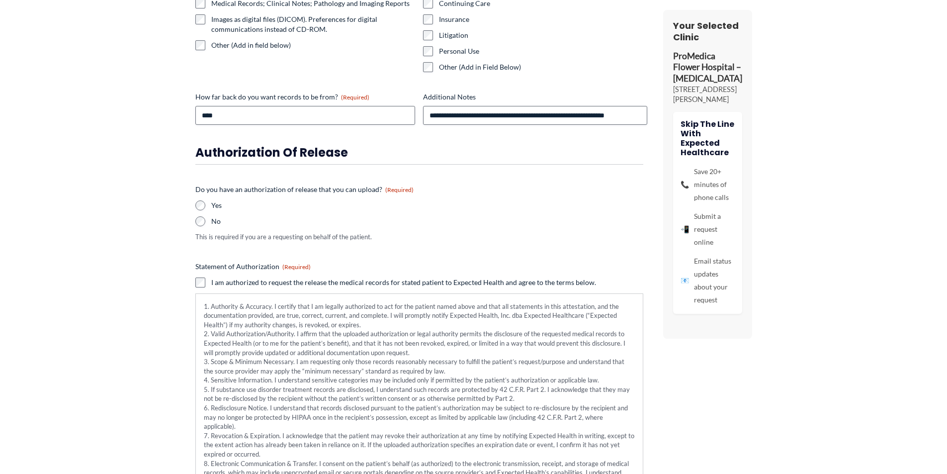 Image resolution: width=947 pixels, height=474 pixels. I want to click on li: Email status updates about your request, so click(708, 280).